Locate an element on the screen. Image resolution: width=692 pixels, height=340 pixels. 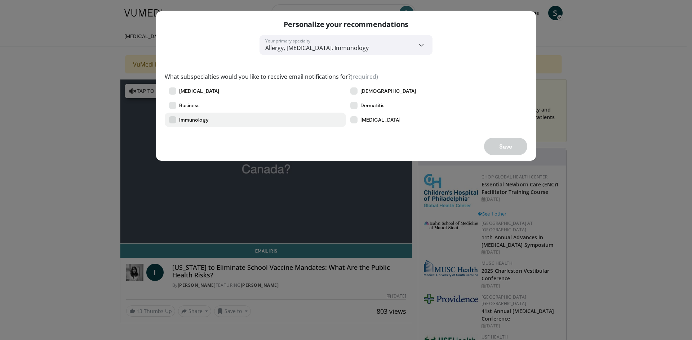
p: Personalize your recommendations is located at coordinates (346, 24).